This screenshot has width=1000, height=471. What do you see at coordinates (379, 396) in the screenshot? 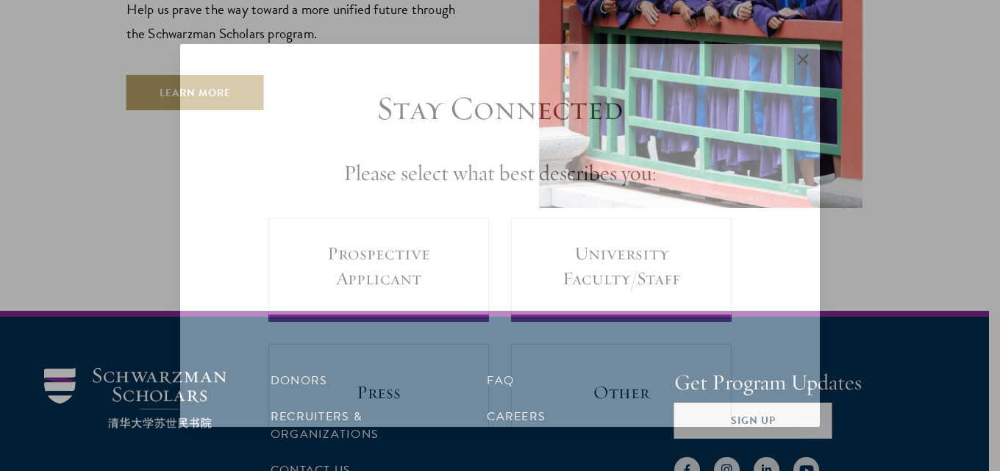
I see `a: Press` at bounding box center [379, 396].